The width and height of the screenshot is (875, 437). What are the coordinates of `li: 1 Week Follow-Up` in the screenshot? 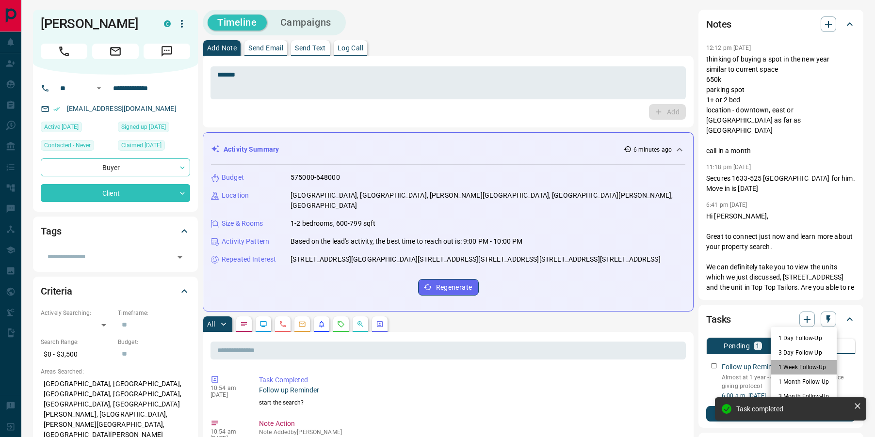 It's located at (803, 367).